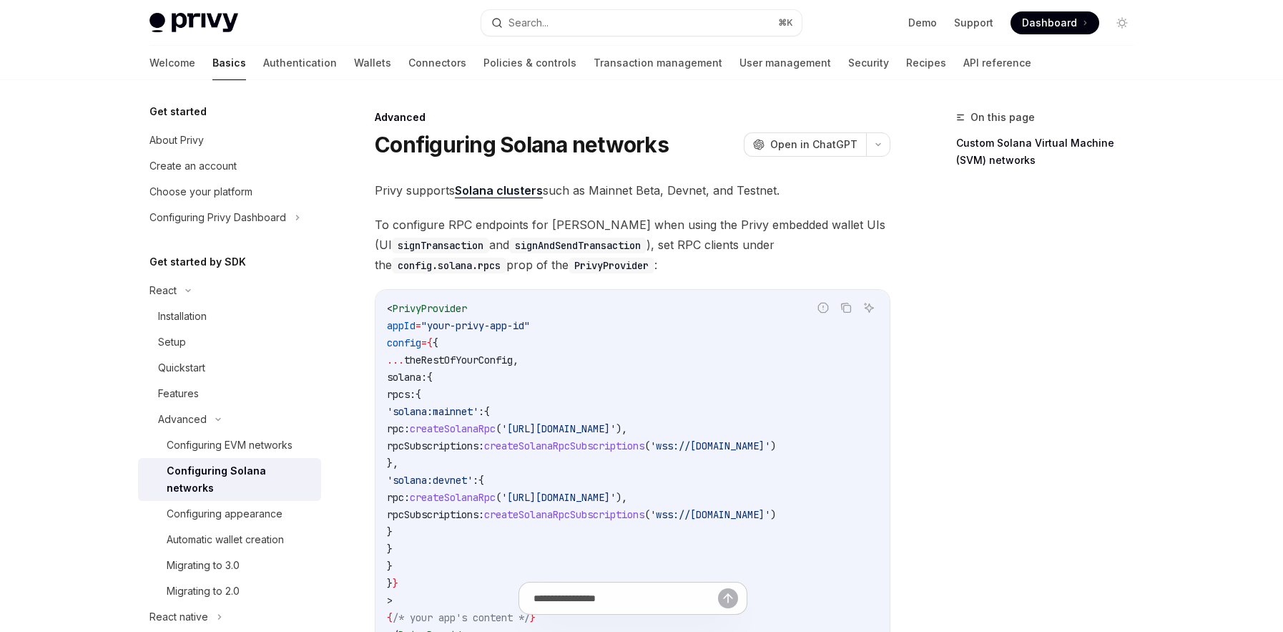  I want to click on a: Support, so click(974, 23).